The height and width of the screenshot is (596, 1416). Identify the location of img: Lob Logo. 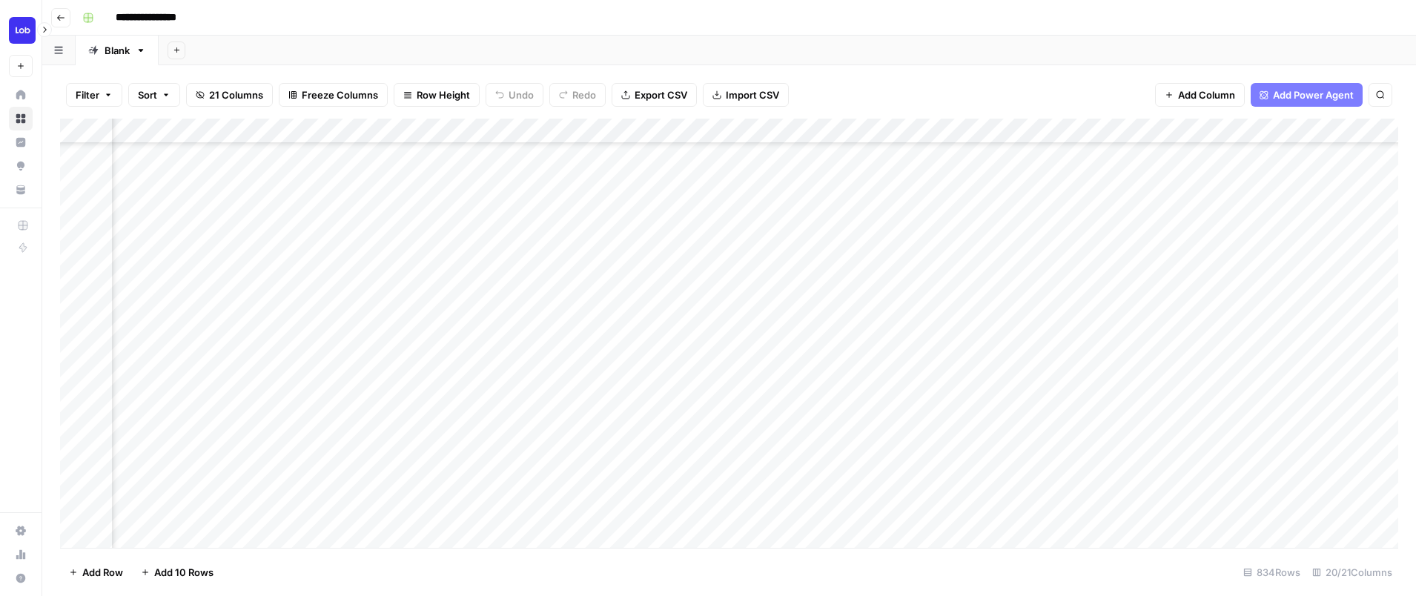
(22, 30).